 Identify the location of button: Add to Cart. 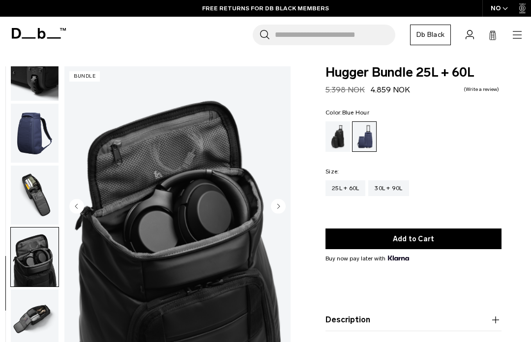
(414, 239).